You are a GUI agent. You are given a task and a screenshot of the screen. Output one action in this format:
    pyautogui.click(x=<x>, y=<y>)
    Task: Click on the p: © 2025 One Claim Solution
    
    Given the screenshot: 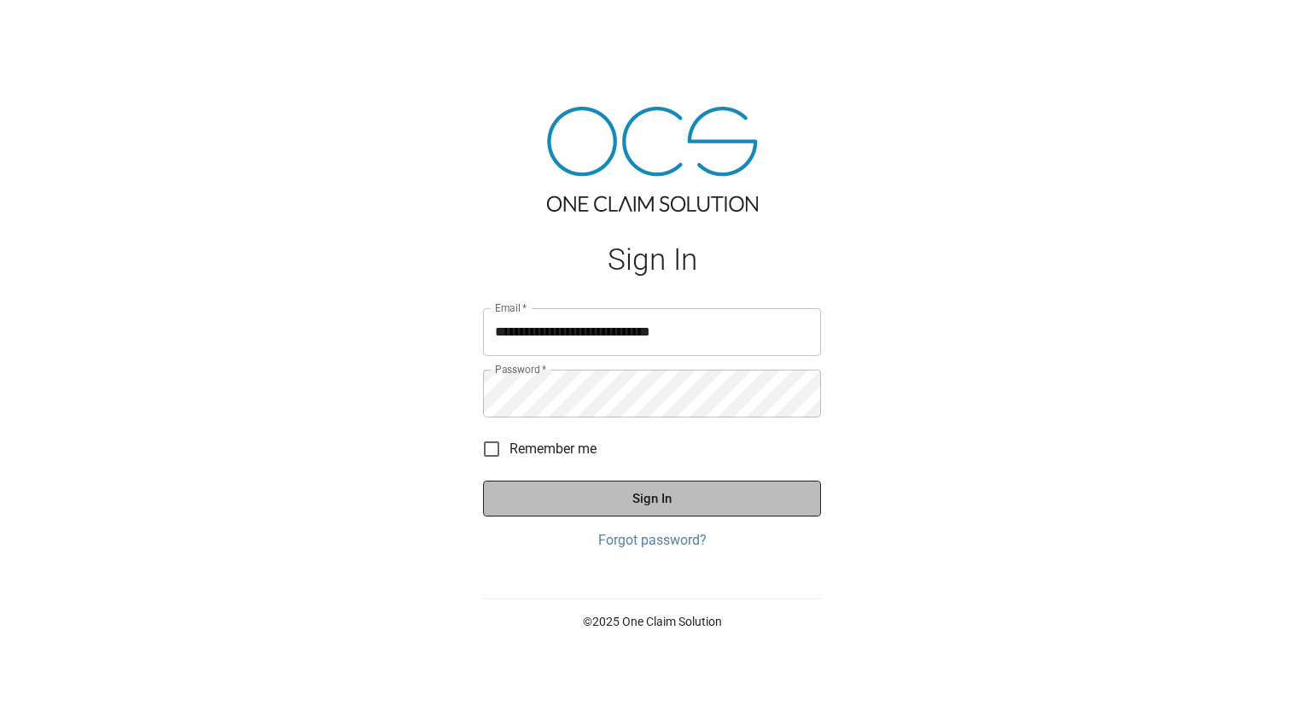 What is the action you would take?
    pyautogui.click(x=652, y=621)
    